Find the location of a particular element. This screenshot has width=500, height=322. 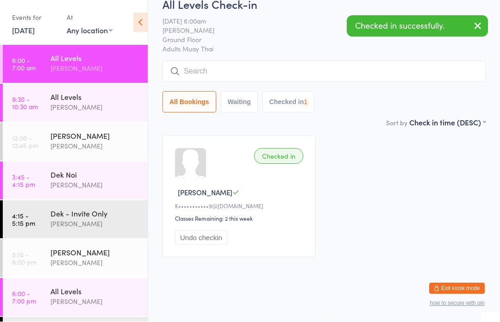

button: Checked in1 is located at coordinates (289, 102).